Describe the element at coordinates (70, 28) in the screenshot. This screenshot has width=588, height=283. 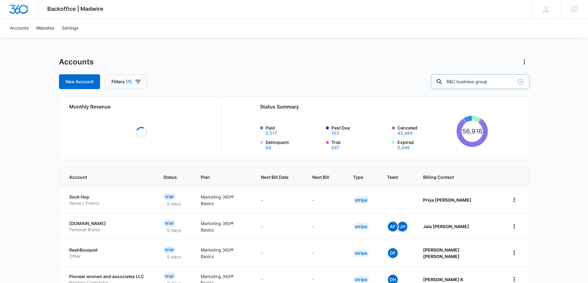
I see `a: Settings` at that location.